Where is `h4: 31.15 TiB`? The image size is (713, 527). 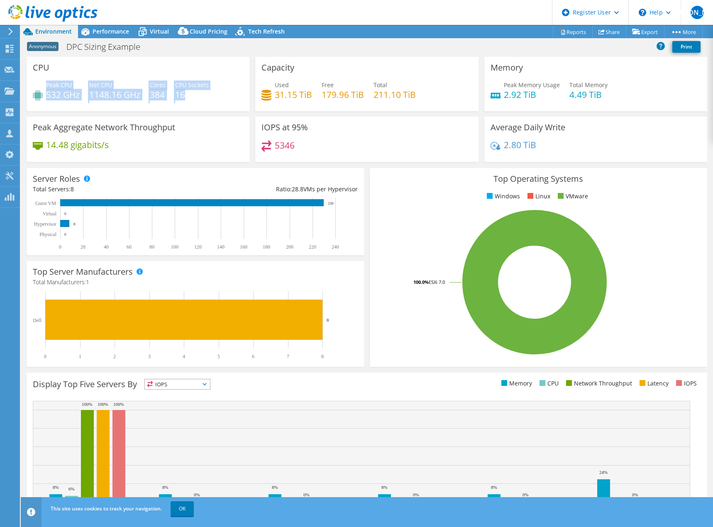 h4: 31.15 TiB is located at coordinates (293, 95).